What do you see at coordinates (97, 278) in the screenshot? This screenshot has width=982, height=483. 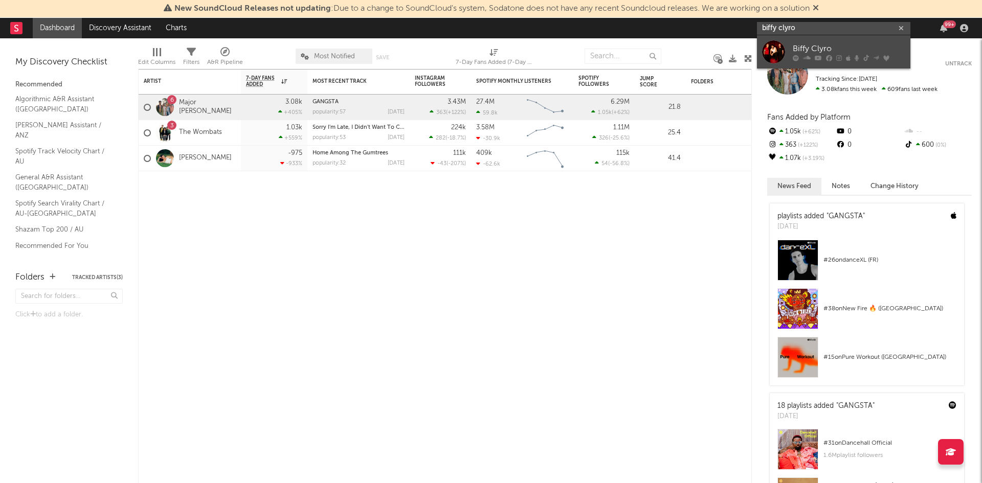 I see `button: Tracked Artists(3)` at bounding box center [97, 278].